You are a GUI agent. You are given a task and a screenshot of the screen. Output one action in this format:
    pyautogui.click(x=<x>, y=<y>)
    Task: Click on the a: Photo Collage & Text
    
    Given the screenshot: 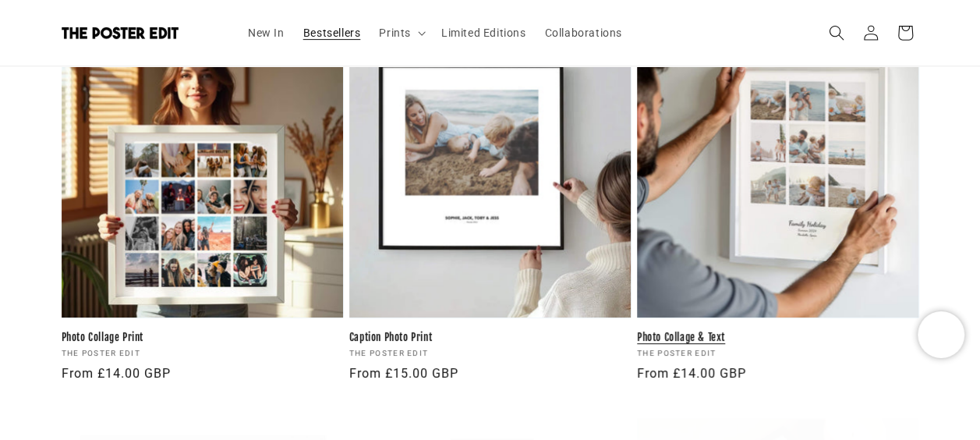 What is the action you would take?
    pyautogui.click(x=777, y=337)
    